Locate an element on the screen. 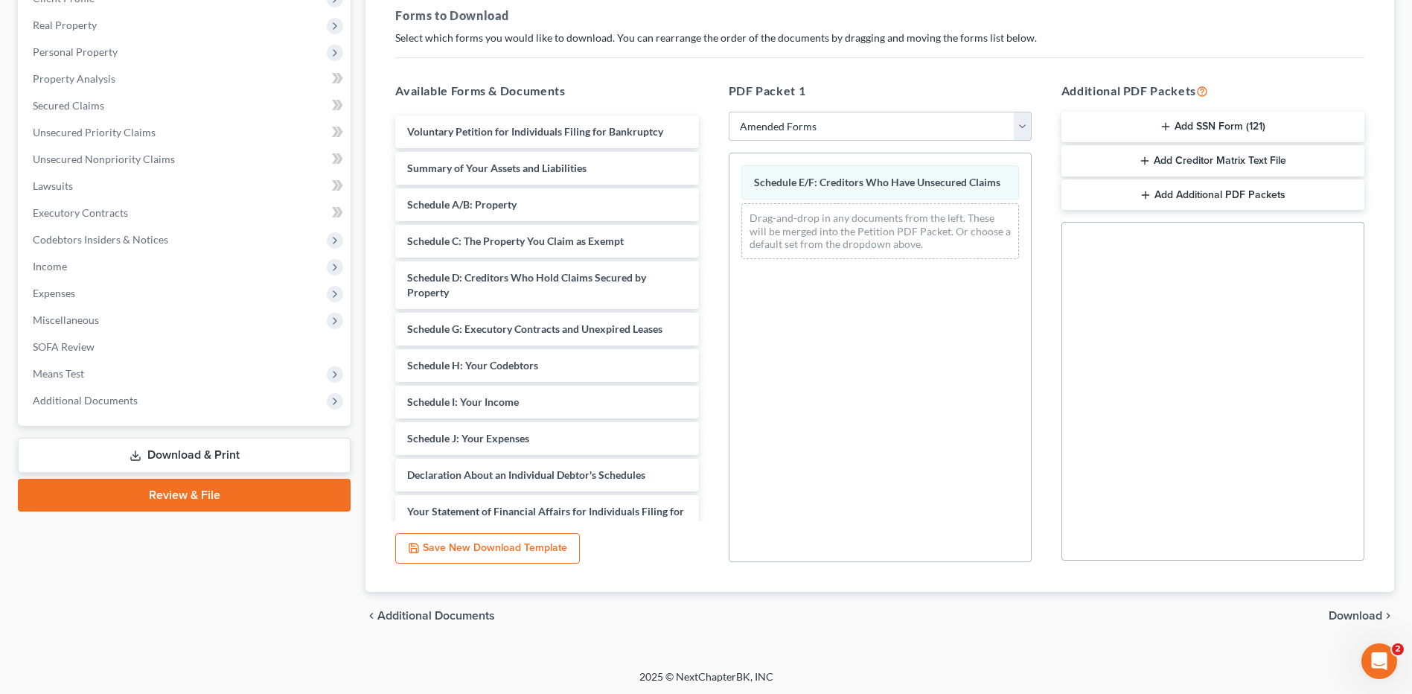 The image size is (1412, 694). span: SOFA Review is located at coordinates (63, 346).